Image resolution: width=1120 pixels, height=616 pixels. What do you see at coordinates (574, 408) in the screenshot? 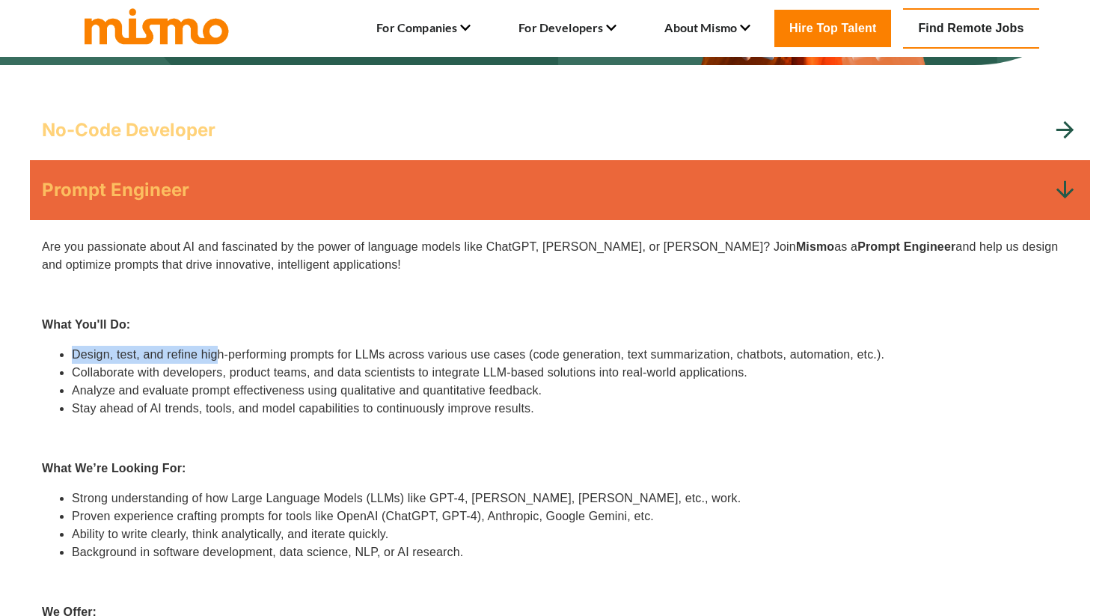
I see `li: Stay ahead of AI trends, tools, and model capabilities to continuously improve results.` at bounding box center [574, 408].